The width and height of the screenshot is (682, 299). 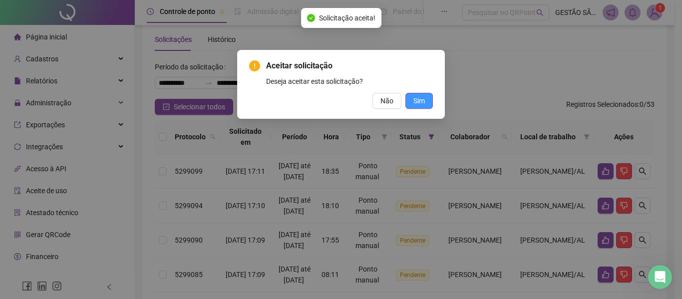 I want to click on span: check-circle, so click(x=311, y=18).